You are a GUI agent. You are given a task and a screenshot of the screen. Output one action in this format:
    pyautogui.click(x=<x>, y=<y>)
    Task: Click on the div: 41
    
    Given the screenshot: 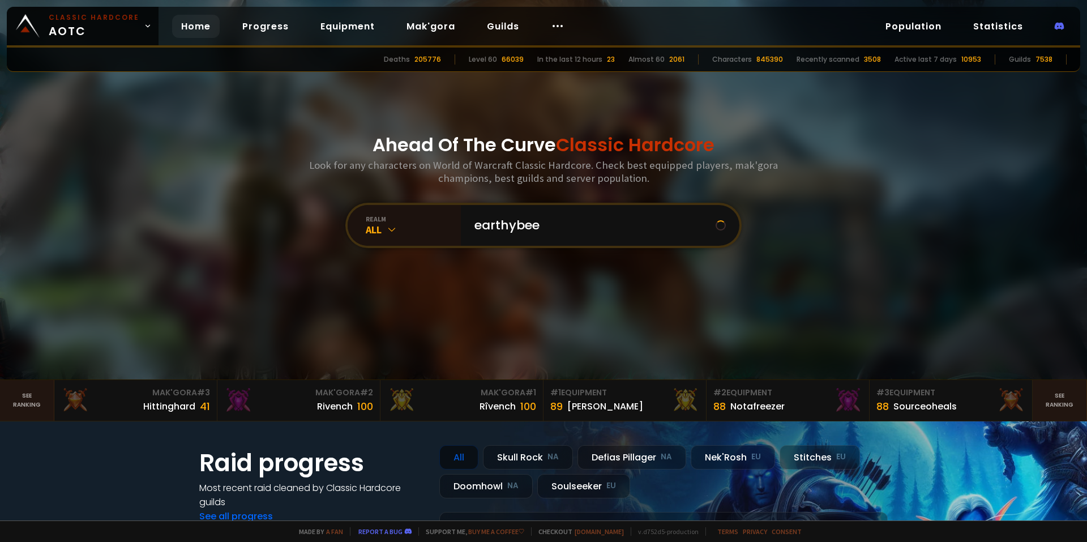 What is the action you would take?
    pyautogui.click(x=205, y=406)
    